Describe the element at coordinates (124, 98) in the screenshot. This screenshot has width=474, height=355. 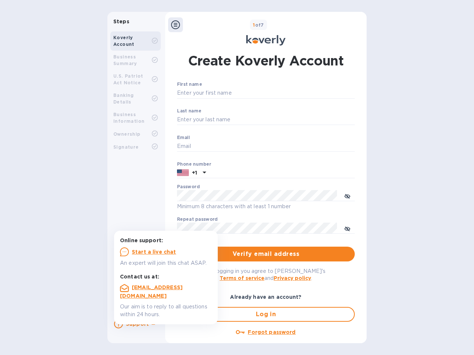
I see `b: Banking Details` at that location.